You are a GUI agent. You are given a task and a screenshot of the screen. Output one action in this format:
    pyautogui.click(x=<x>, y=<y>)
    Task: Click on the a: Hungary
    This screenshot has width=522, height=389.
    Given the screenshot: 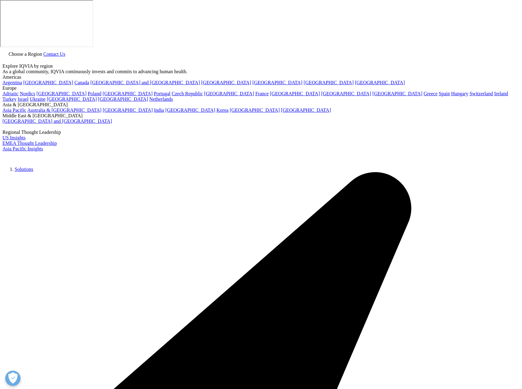 What is the action you would take?
    pyautogui.click(x=460, y=94)
    